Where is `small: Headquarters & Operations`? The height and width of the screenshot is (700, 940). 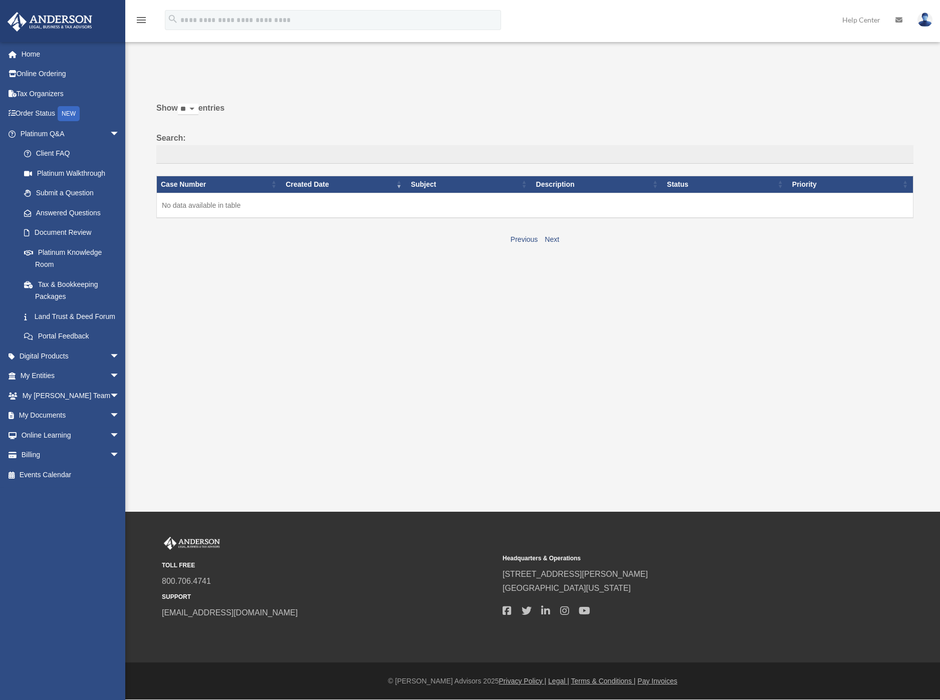 small: Headquarters & Operations is located at coordinates (669, 559).